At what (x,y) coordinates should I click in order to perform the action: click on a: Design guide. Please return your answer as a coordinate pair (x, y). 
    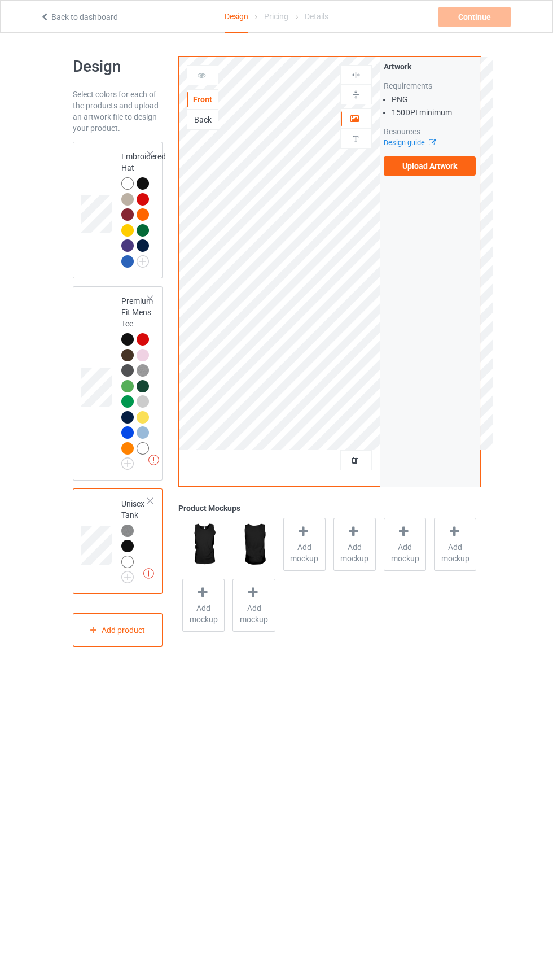
    Looking at the image, I should click on (409, 142).